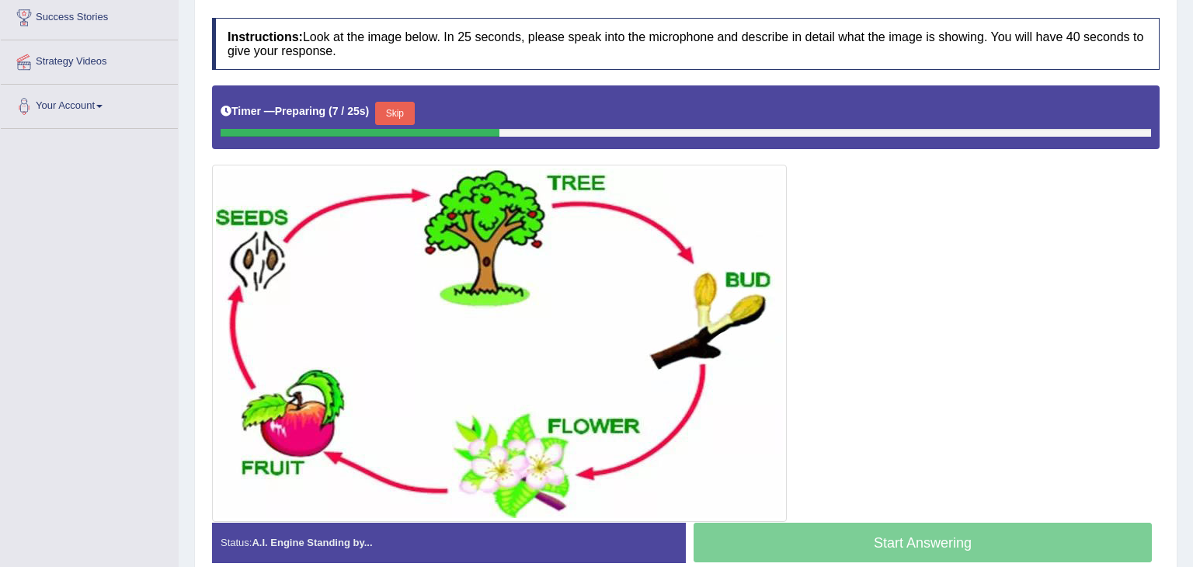  I want to click on a: Your Account, so click(89, 104).